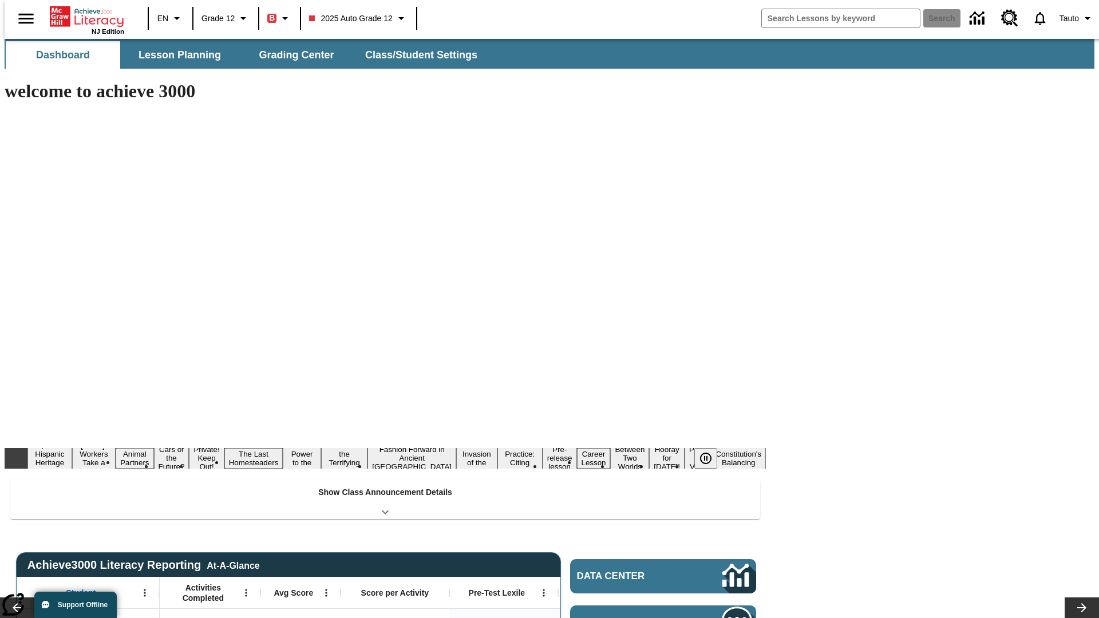  What do you see at coordinates (421, 55) in the screenshot?
I see `span: Class/Student Settings` at bounding box center [421, 55].